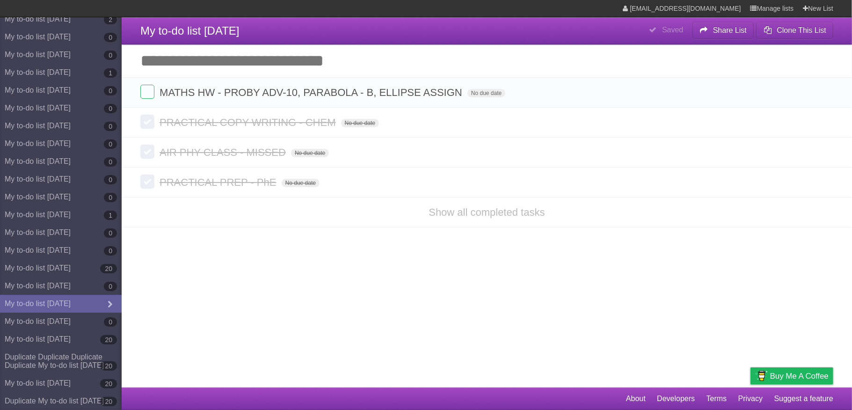  What do you see at coordinates (804, 399) in the screenshot?
I see `a: Suggest a feature` at bounding box center [804, 399].